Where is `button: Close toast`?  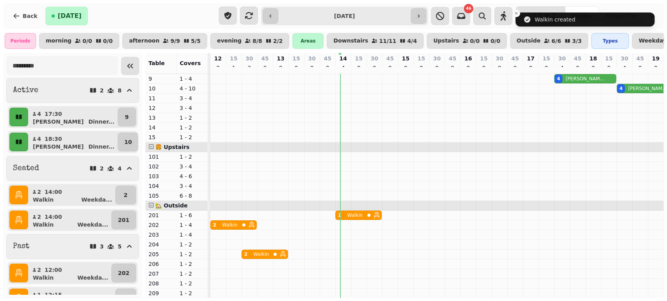
button: Close toast is located at coordinates (516, 13).